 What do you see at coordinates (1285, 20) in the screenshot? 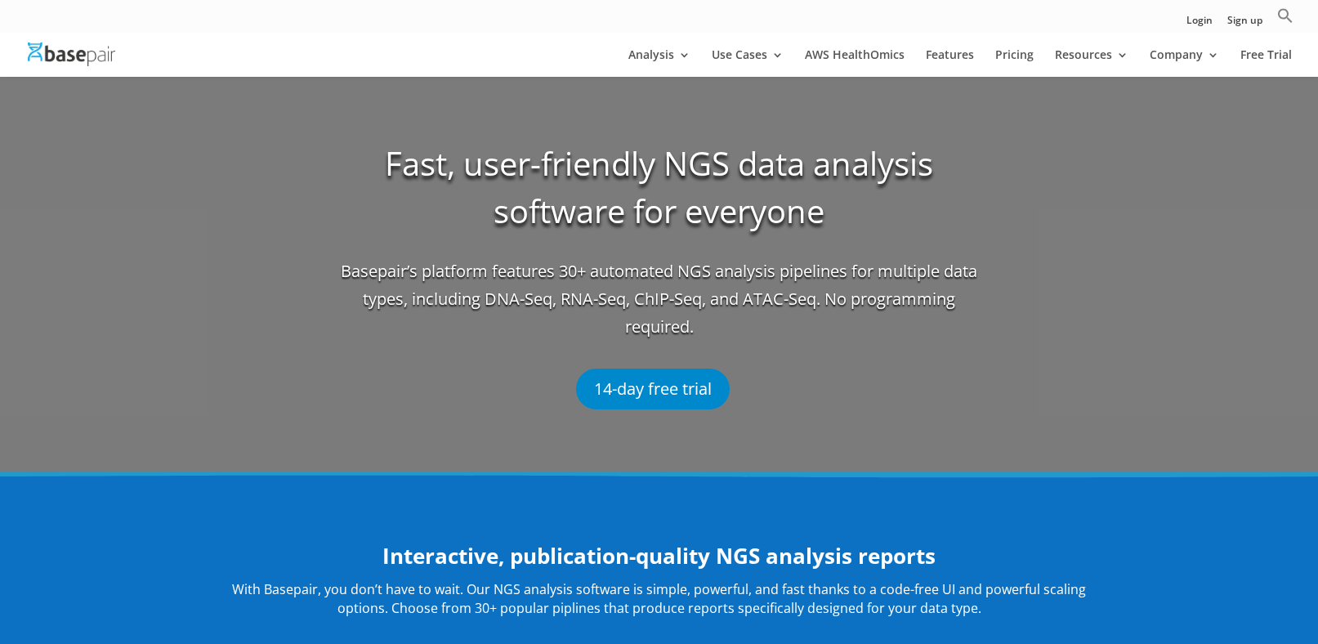
I see `a: Search Icon Link` at bounding box center [1285, 20].